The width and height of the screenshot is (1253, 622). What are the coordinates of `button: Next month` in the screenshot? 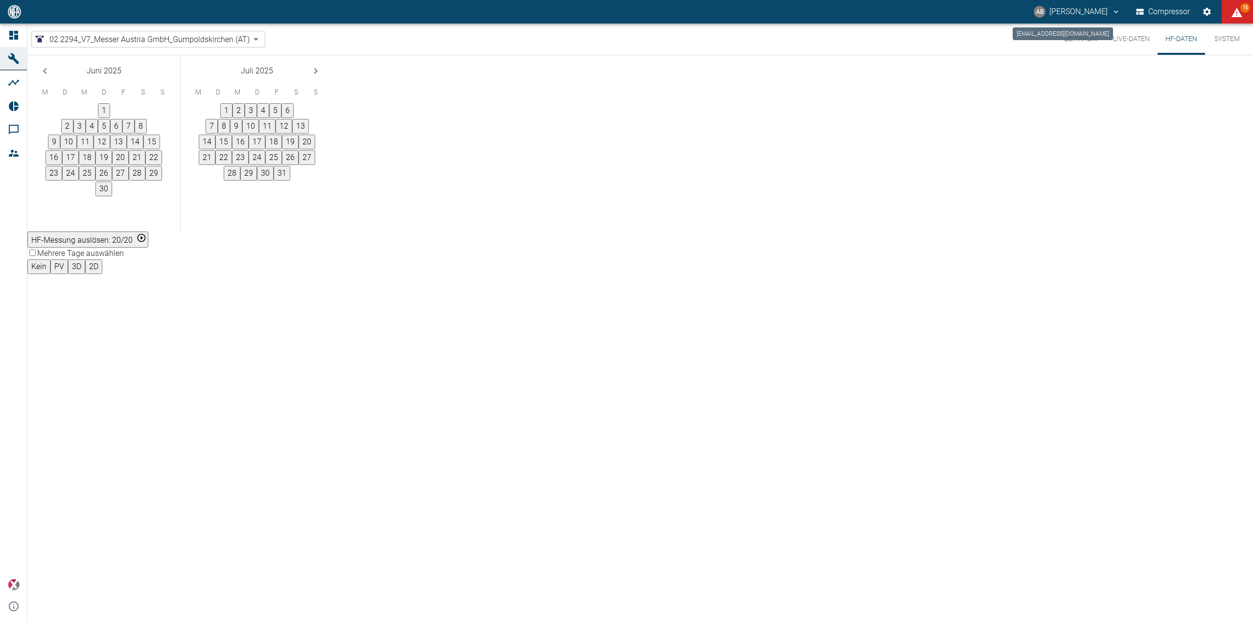 It's located at (316, 71).